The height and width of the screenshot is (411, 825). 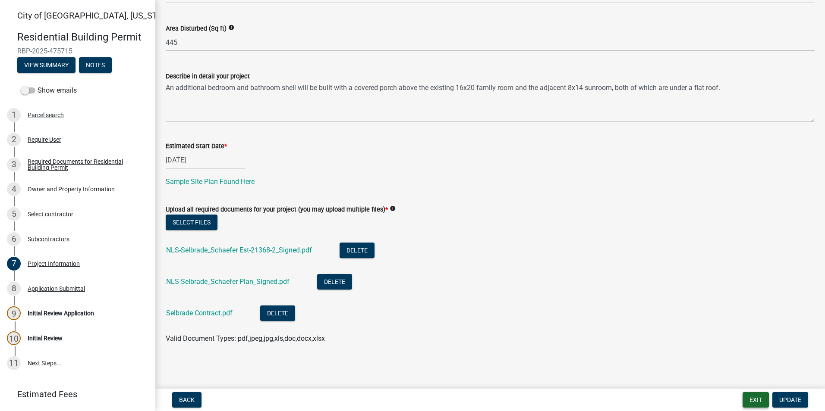 What do you see at coordinates (14, 165) in the screenshot?
I see `div: 3` at bounding box center [14, 165].